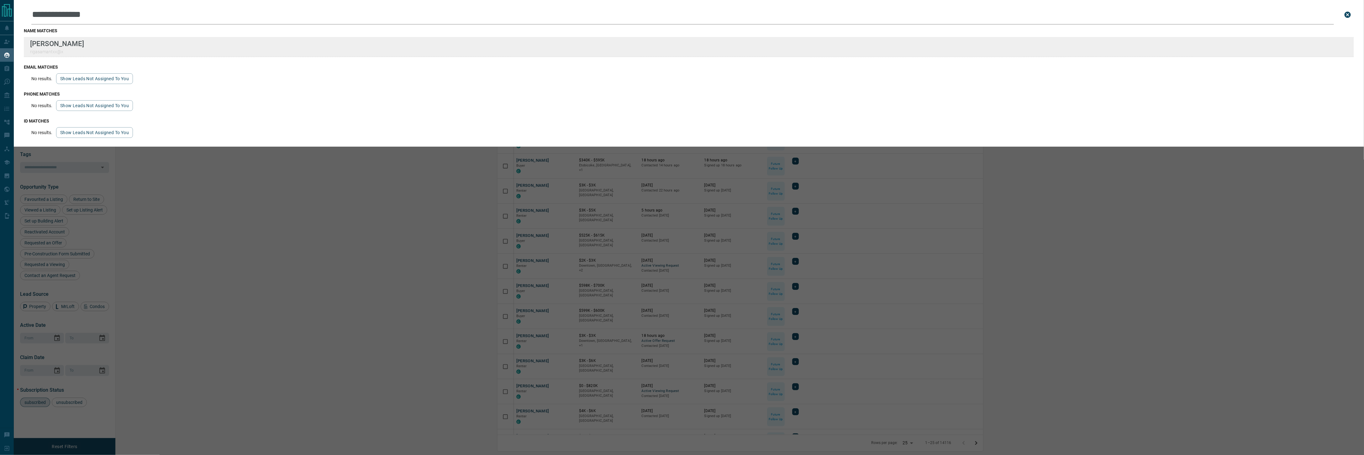 This screenshot has height=455, width=1364. I want to click on p: rigasamantxx@x, so click(57, 52).